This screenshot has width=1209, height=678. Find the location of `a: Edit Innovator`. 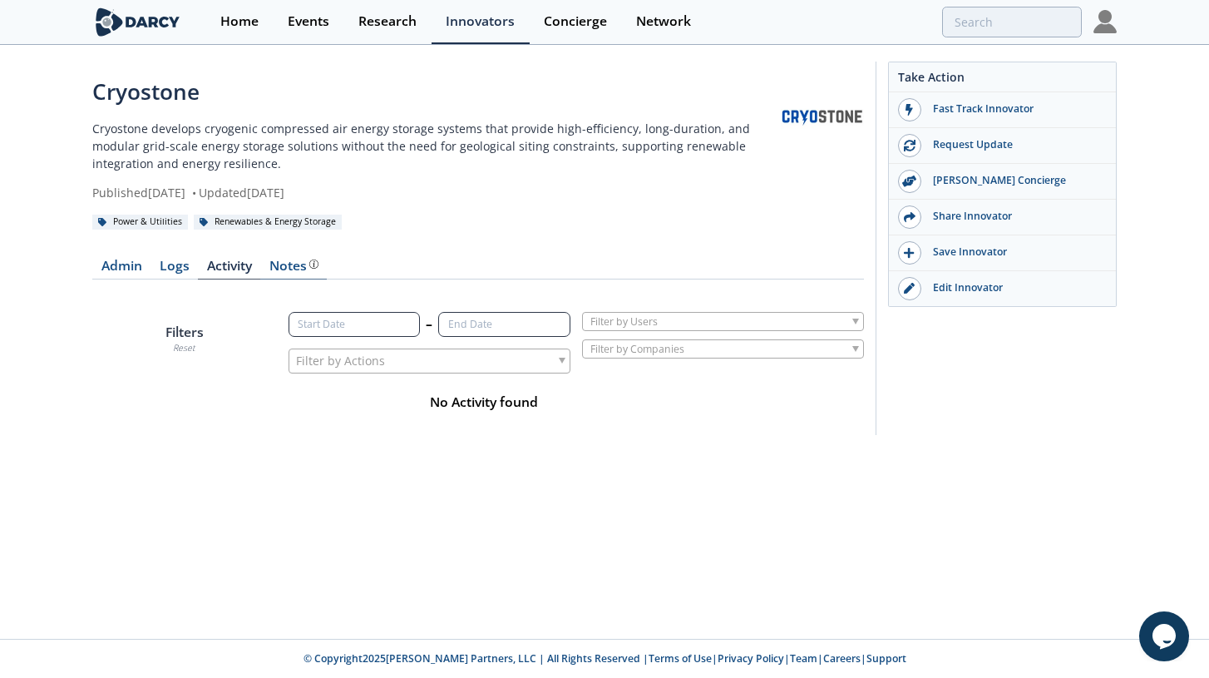

a: Edit Innovator is located at coordinates (1002, 288).